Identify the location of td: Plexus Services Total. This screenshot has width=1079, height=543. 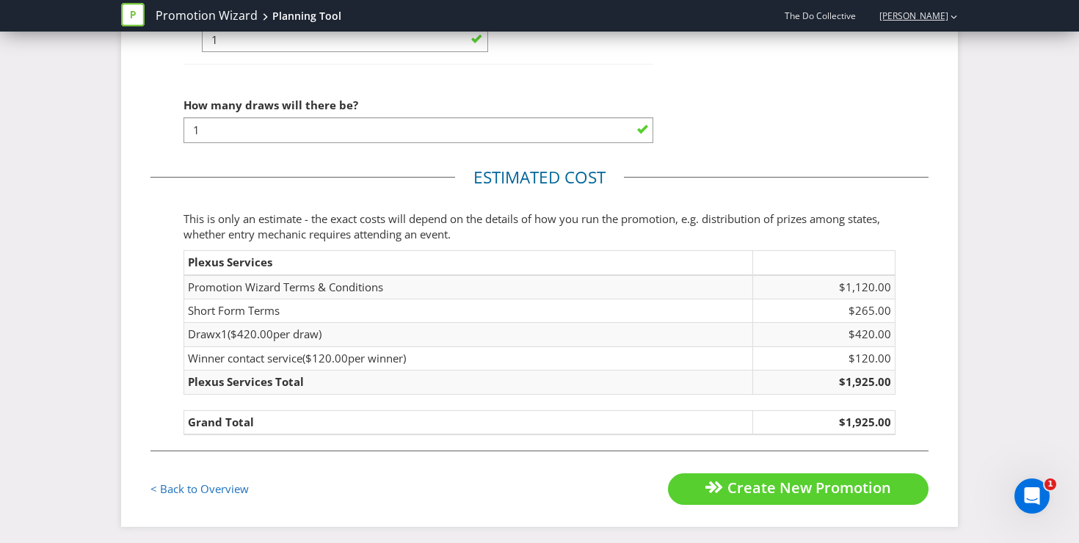
(468, 382).